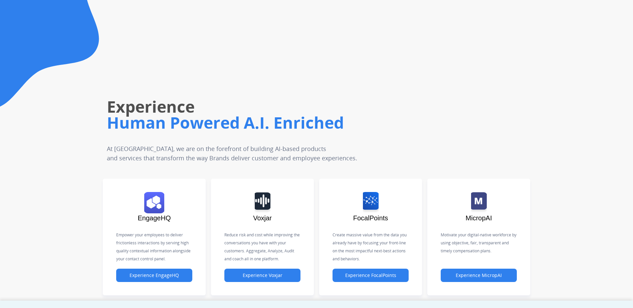  I want to click on a: Experience EngageHQ, so click(154, 276).